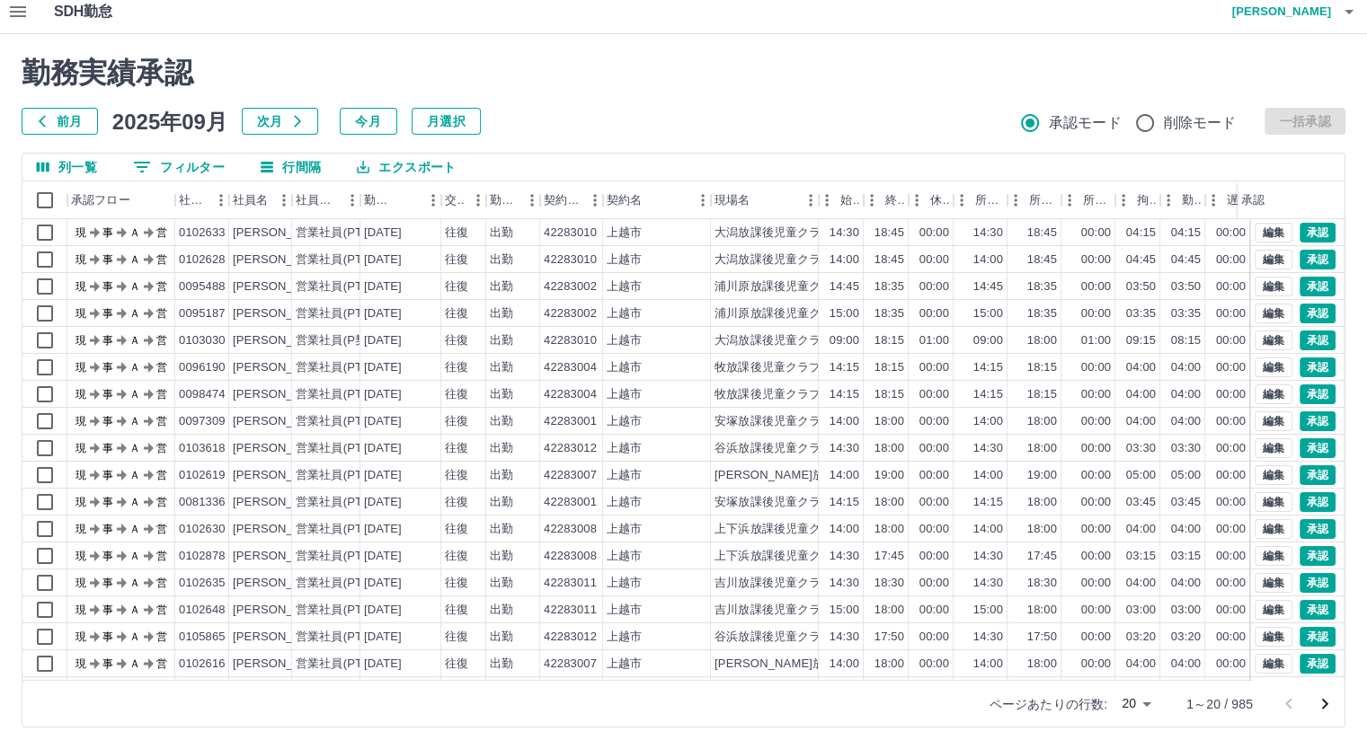 This screenshot has height=749, width=1367. What do you see at coordinates (1041, 287) in the screenshot?
I see `div: 18:35` at bounding box center [1041, 287].